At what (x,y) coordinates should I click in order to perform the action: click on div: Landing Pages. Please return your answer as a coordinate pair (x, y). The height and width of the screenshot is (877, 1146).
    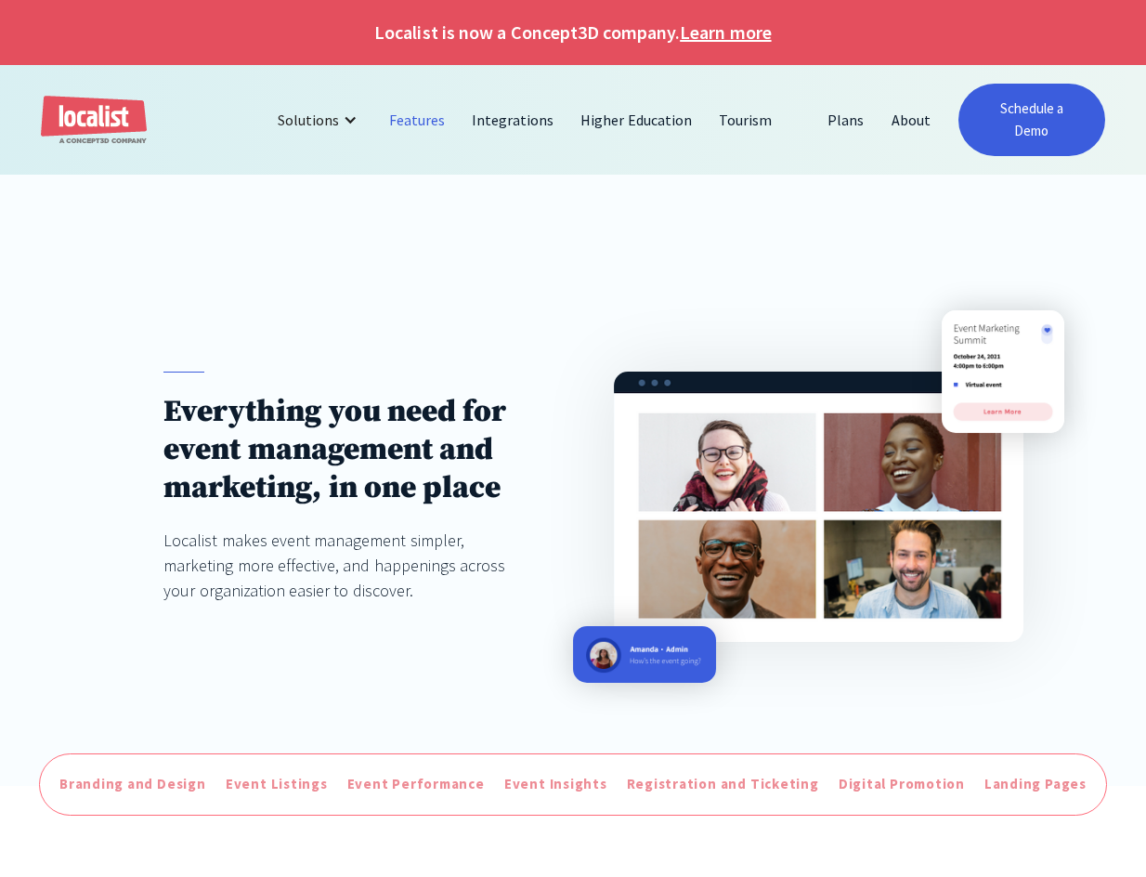
    Looking at the image, I should click on (1036, 784).